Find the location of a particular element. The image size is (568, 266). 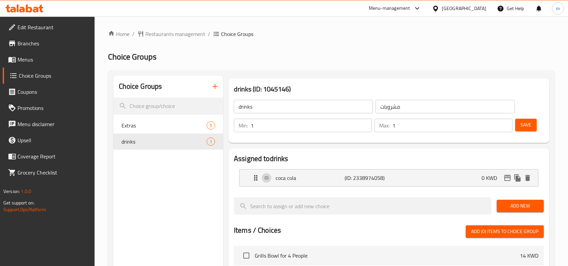

span: Branches is located at coordinates (53, 43).